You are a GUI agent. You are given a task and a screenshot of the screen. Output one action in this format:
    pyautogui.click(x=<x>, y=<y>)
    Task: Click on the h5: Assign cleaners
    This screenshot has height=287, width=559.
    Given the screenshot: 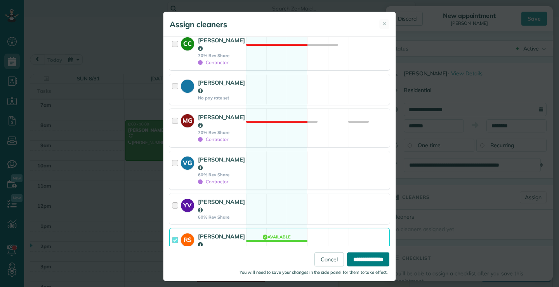 What is the action you would take?
    pyautogui.click(x=198, y=24)
    